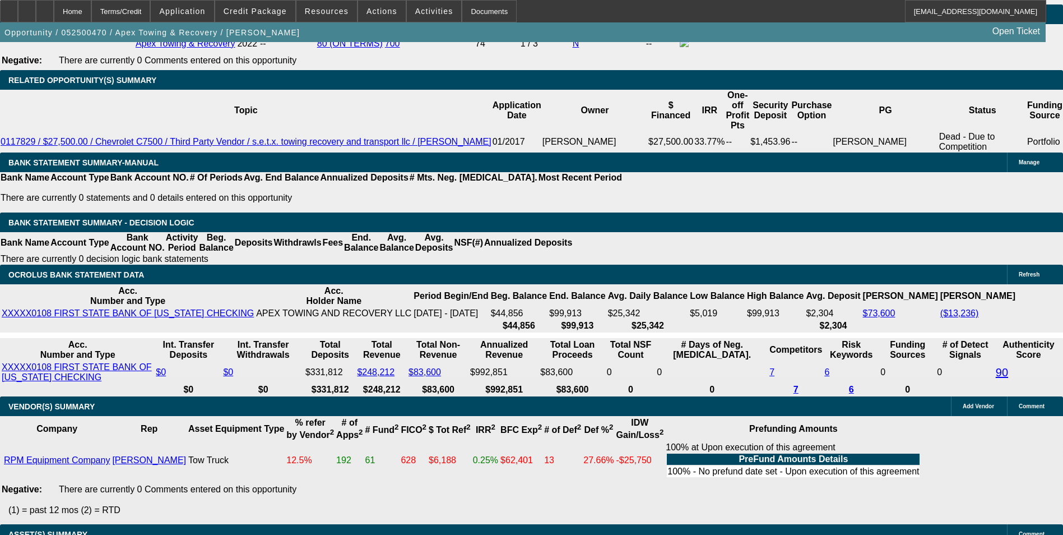  I want to click on td: $2,304, so click(833, 313).